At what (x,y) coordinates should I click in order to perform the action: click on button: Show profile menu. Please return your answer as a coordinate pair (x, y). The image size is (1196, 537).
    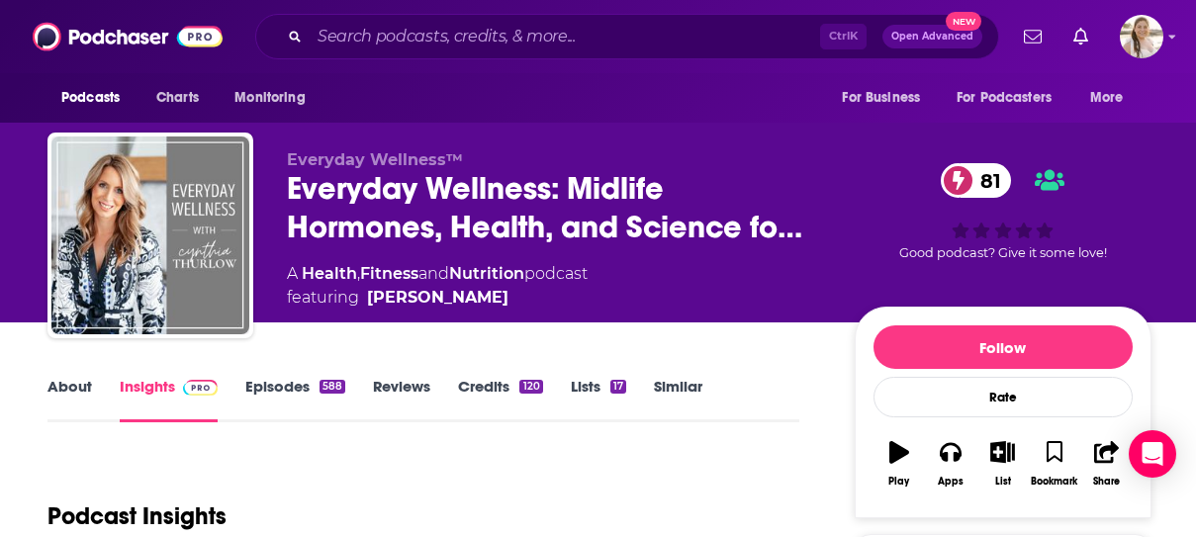
    Looking at the image, I should click on (1142, 37).